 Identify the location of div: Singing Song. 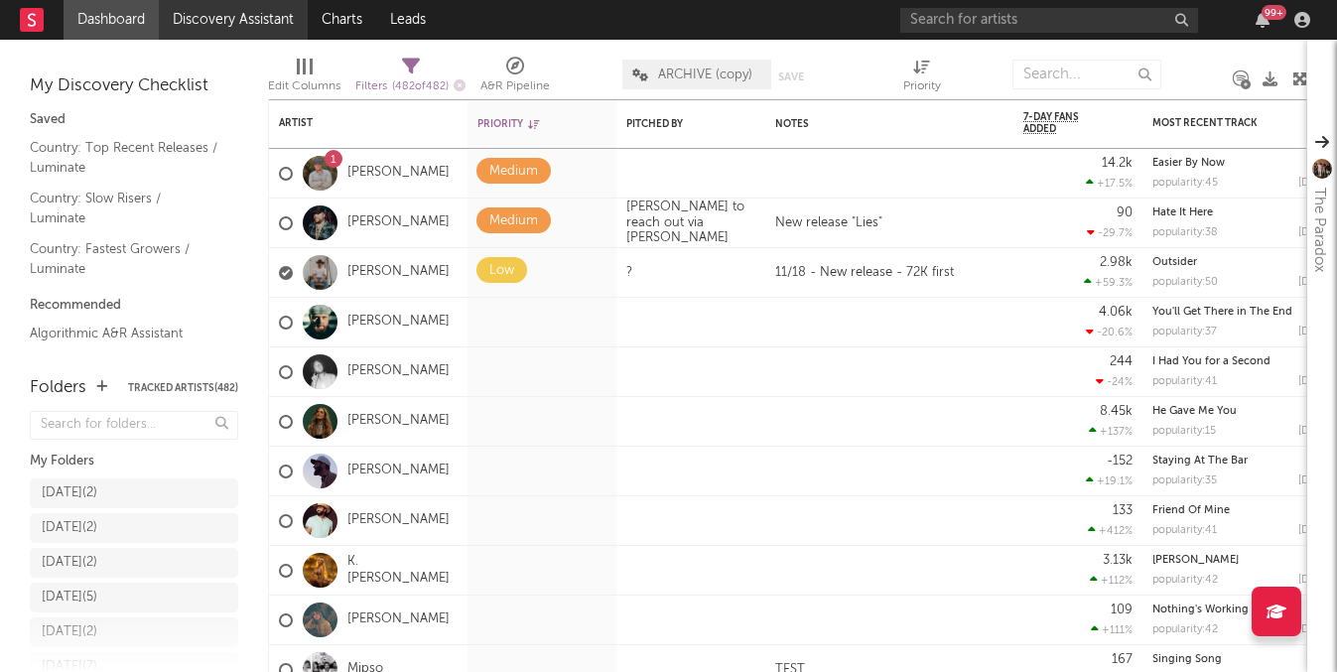
(1242, 659).